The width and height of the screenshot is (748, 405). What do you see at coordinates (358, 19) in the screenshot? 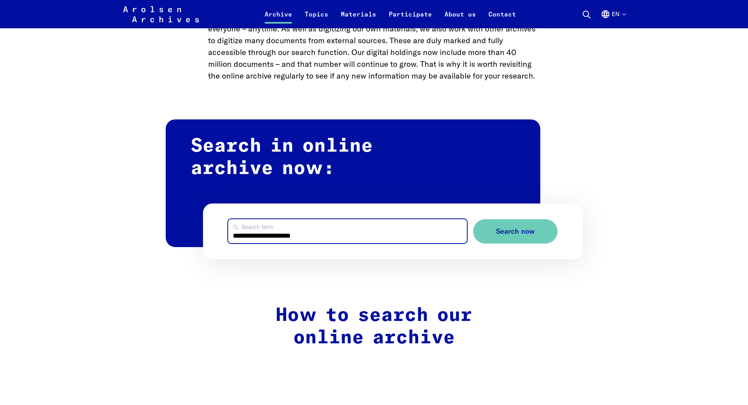
I see `a: Materials` at bounding box center [358, 19].